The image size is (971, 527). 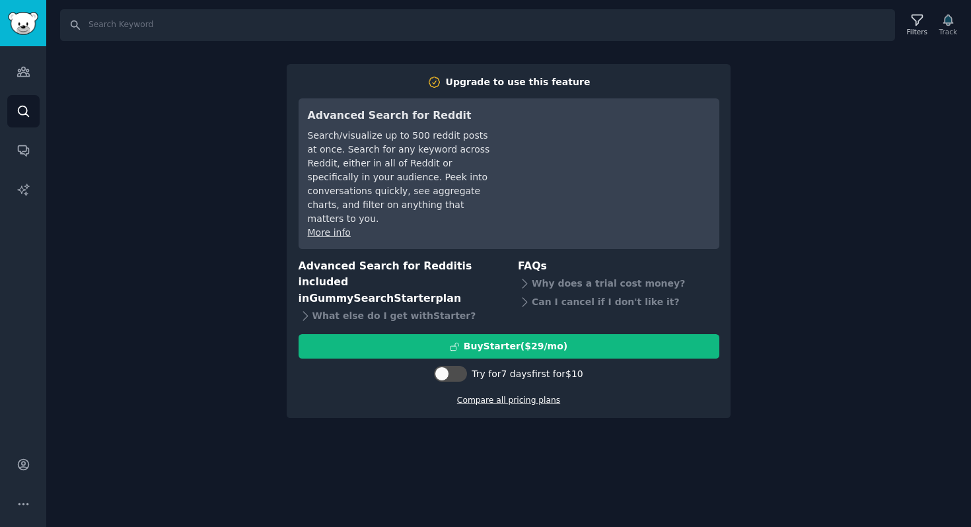 I want to click on div: Filters, so click(x=917, y=32).